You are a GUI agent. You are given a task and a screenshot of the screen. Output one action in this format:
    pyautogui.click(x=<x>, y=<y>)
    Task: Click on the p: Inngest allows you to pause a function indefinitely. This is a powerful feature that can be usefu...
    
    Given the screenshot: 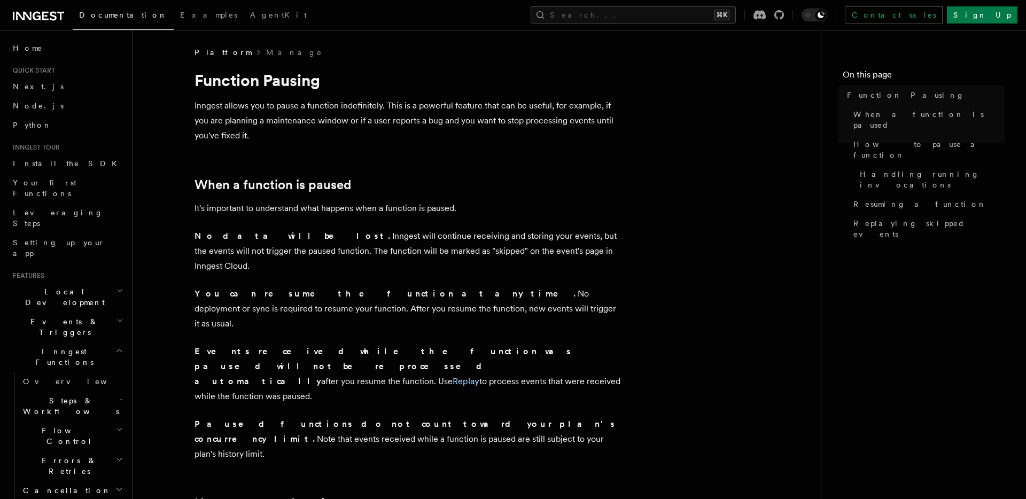 What is the action you would take?
    pyautogui.click(x=408, y=121)
    